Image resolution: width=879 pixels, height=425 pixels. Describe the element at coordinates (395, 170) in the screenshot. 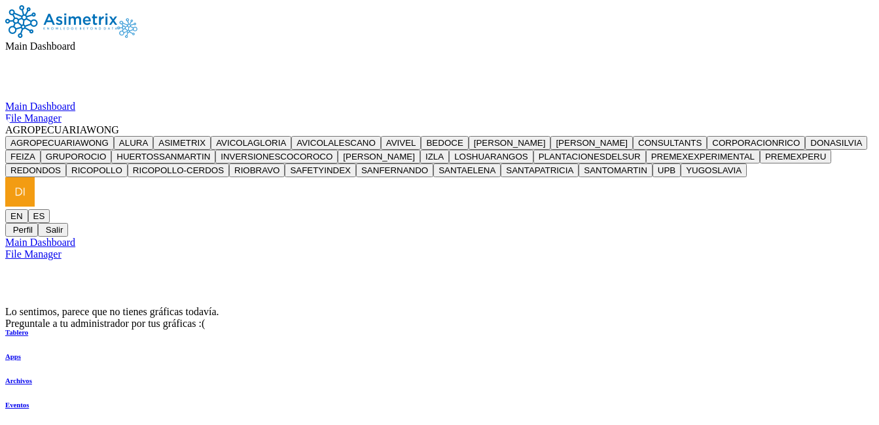

I see `button: SANFERNANDO` at that location.